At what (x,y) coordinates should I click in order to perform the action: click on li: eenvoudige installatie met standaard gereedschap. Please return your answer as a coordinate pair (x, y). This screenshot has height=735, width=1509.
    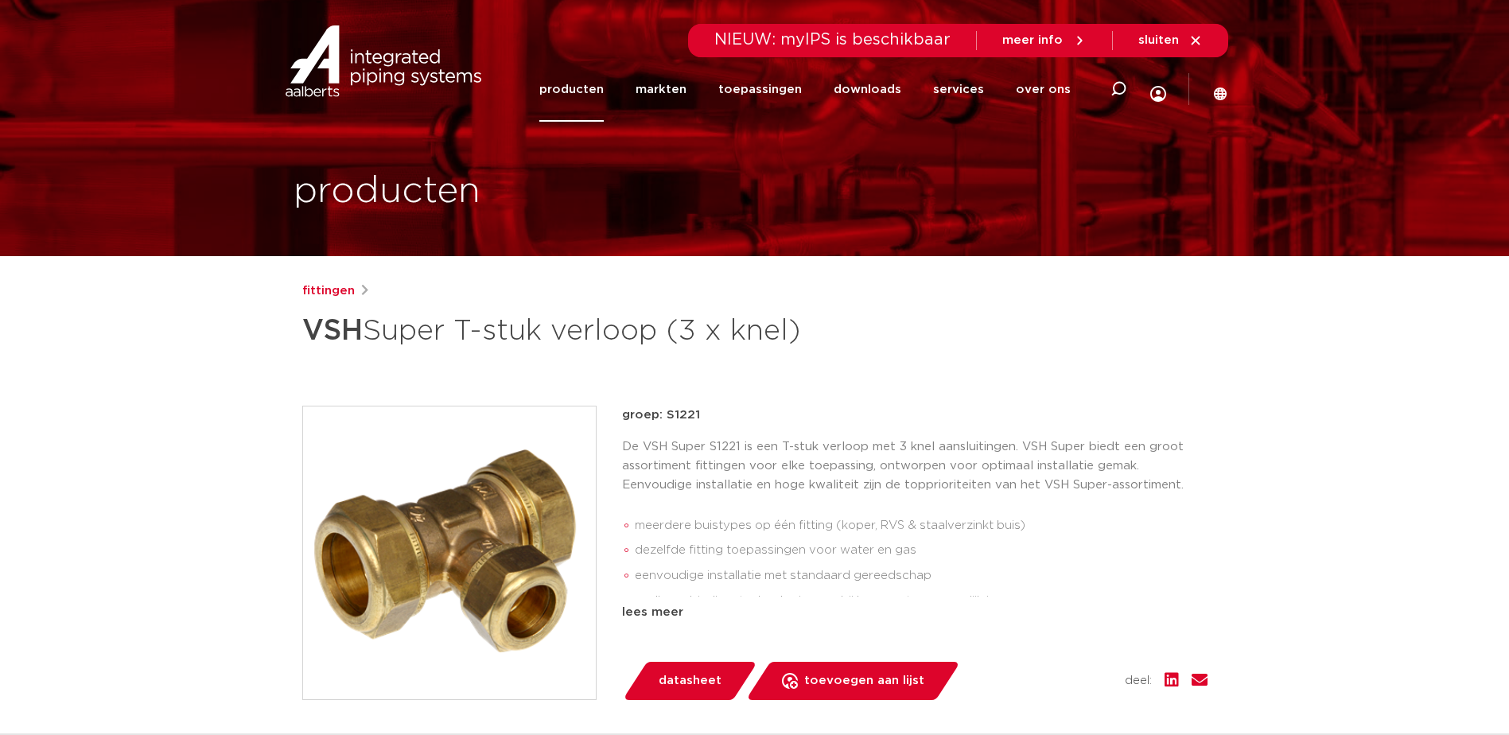
    Looking at the image, I should click on (921, 576).